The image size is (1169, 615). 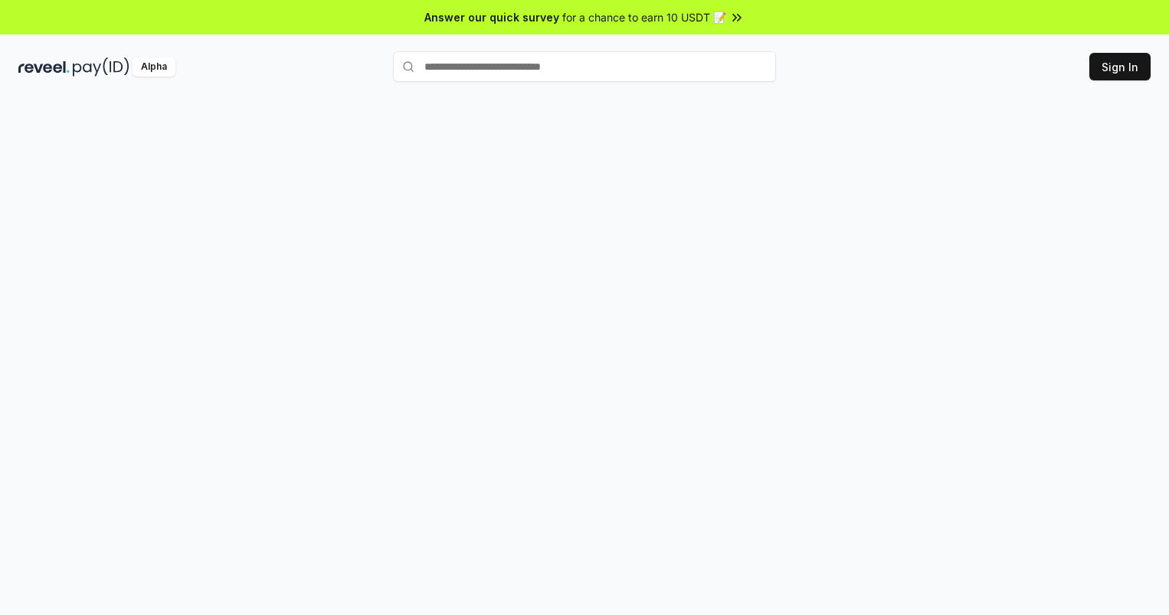 I want to click on span: for a chance to earn 10 USDT 📝, so click(x=644, y=17).